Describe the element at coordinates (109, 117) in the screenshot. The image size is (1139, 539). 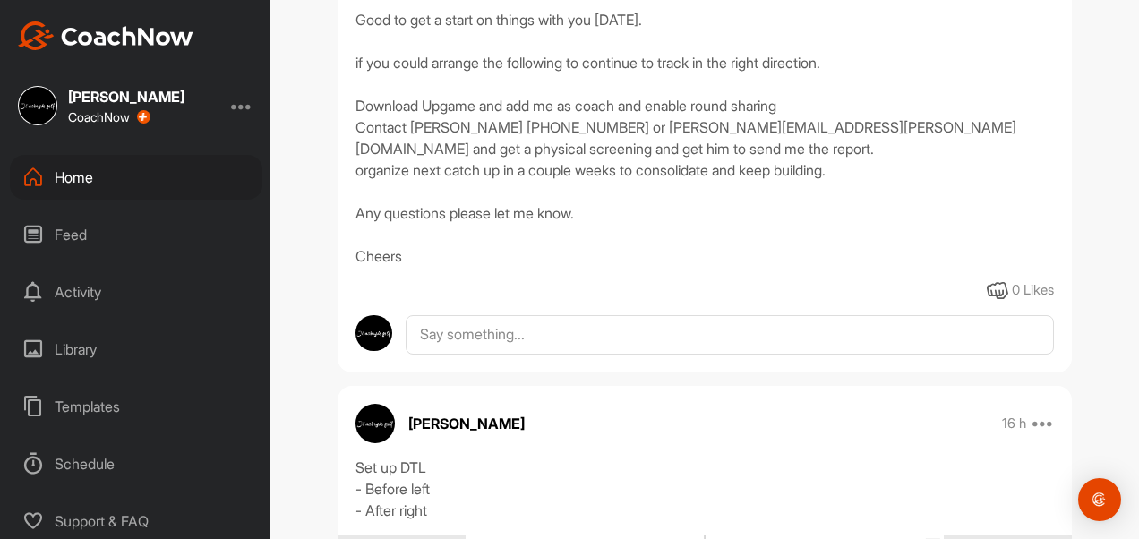
I see `div: CoachNow` at that location.